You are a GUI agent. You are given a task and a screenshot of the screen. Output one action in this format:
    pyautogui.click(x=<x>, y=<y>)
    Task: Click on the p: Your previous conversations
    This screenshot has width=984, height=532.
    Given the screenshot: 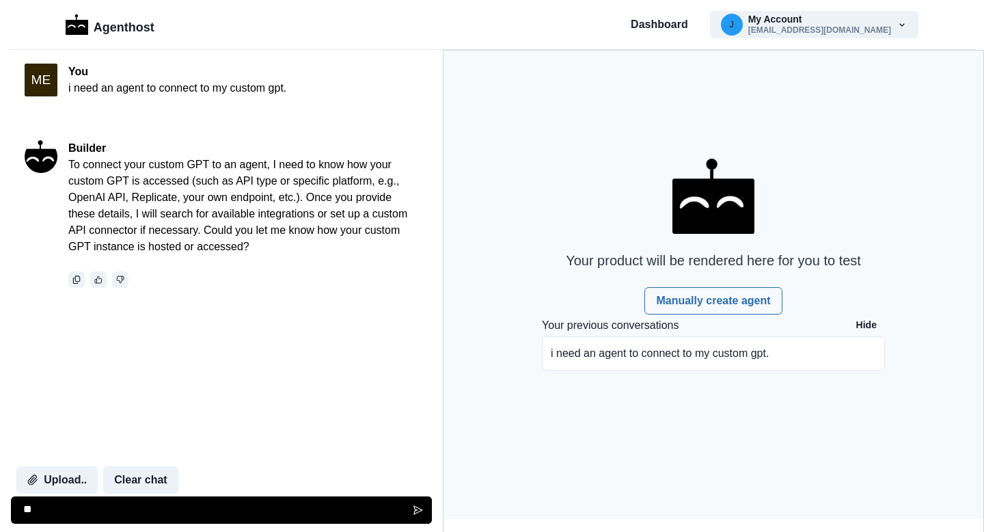 What is the action you would take?
    pyautogui.click(x=610, y=325)
    